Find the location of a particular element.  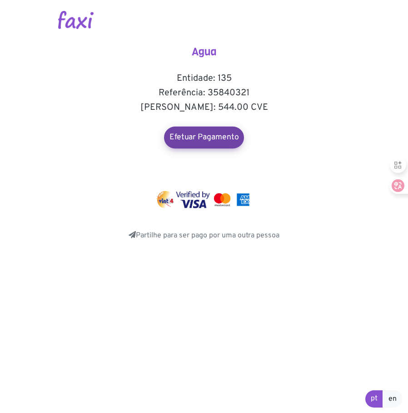

h5: Entidade: 135 is located at coordinates (204, 79).